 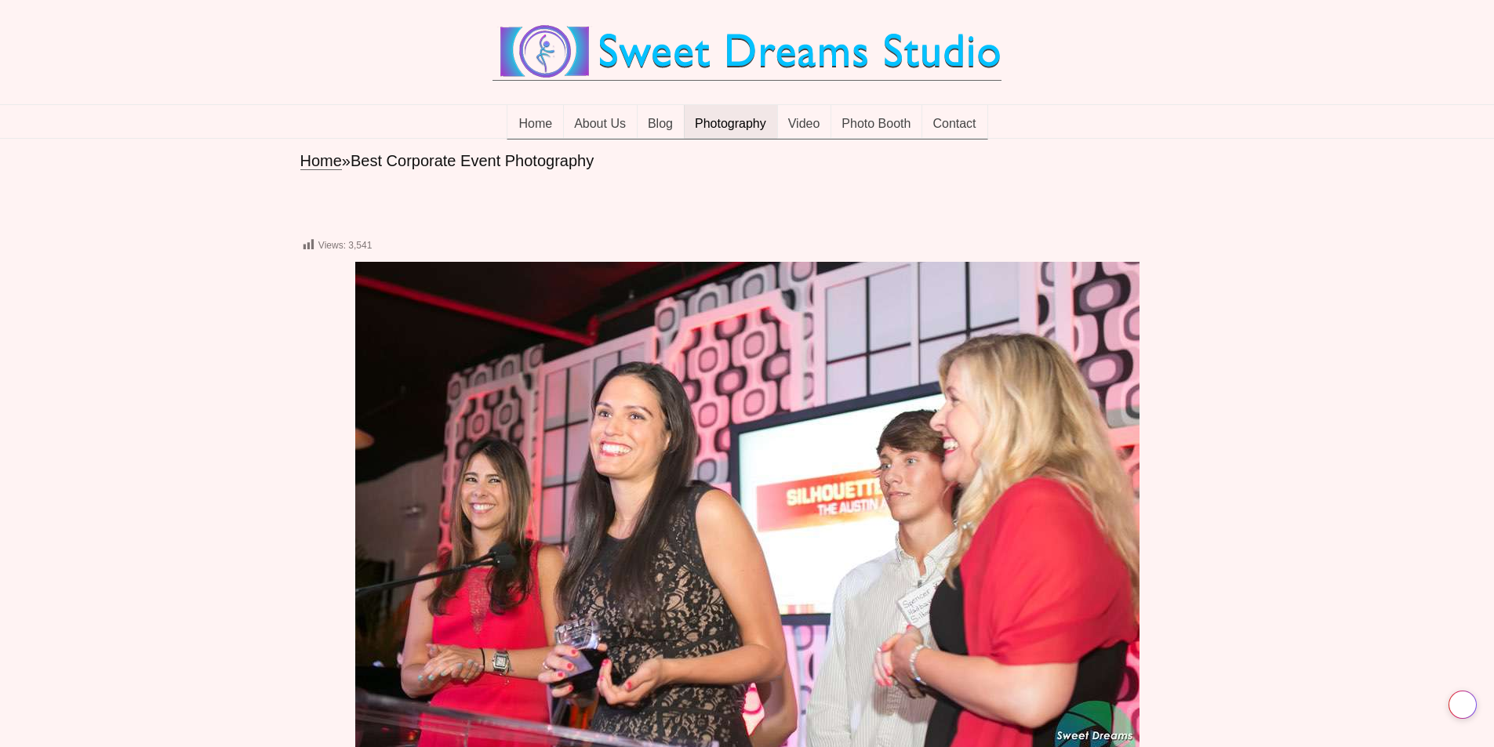 I want to click on nav: breadcrumbs, so click(x=747, y=161).